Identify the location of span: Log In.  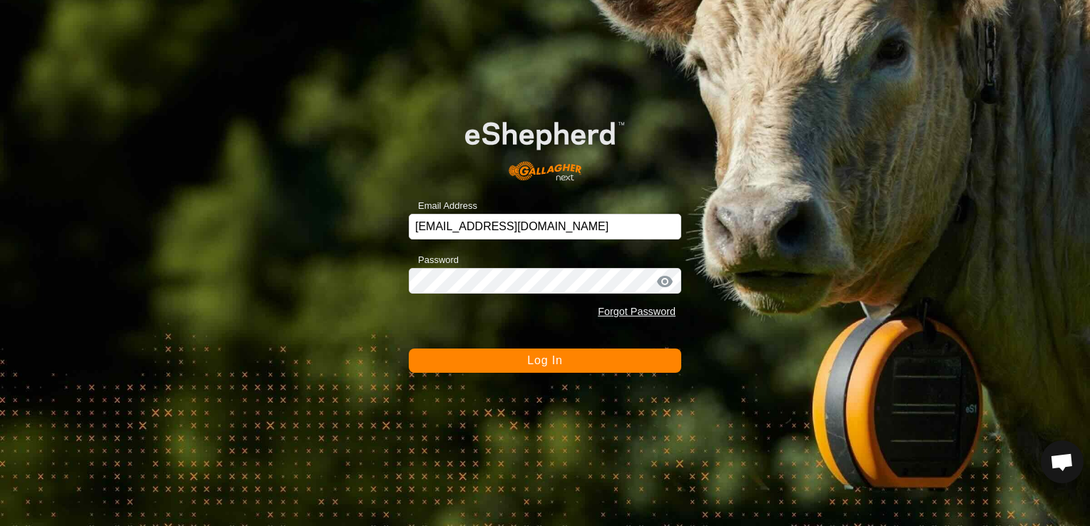
(544, 360).